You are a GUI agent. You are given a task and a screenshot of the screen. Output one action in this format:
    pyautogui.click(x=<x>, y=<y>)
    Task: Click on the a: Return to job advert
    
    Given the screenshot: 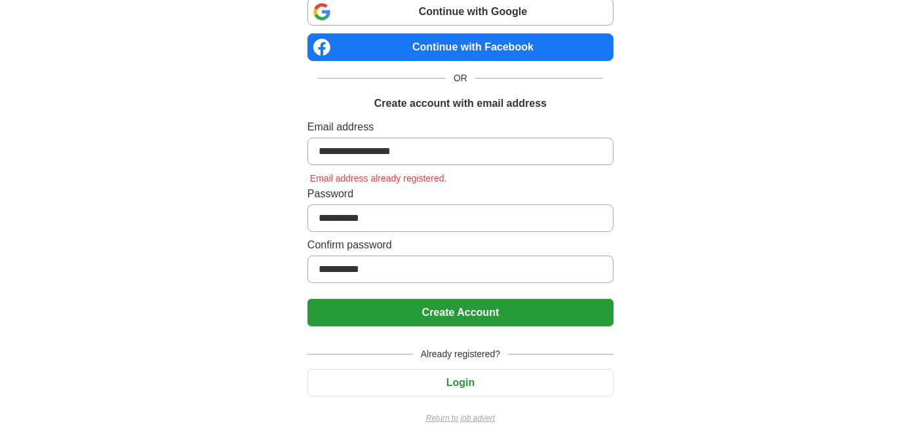 What is the action you would take?
    pyautogui.click(x=460, y=418)
    